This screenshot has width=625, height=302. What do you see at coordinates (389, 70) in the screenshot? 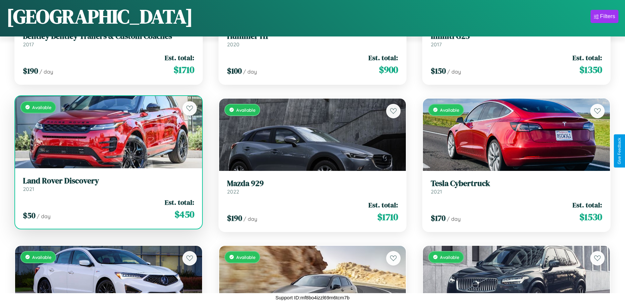
I see `span: $ 900` at bounding box center [389, 70].